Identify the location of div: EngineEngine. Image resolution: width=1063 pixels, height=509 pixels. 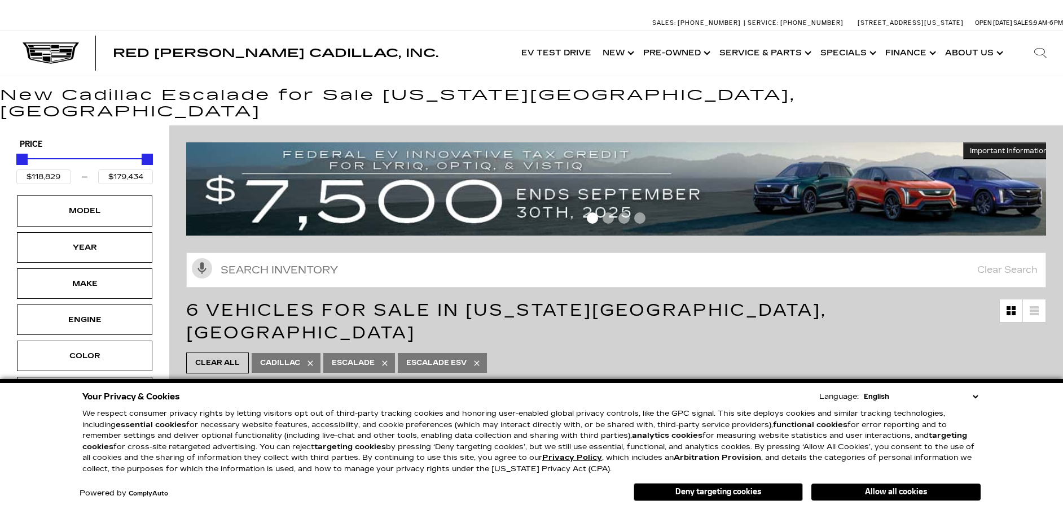
(85, 319).